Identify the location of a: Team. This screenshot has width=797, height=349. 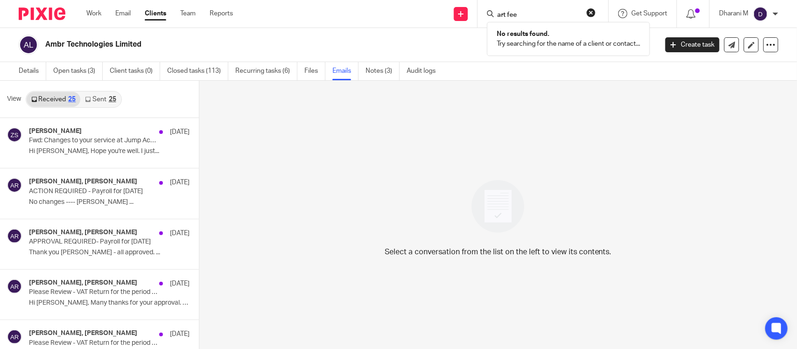
(188, 14).